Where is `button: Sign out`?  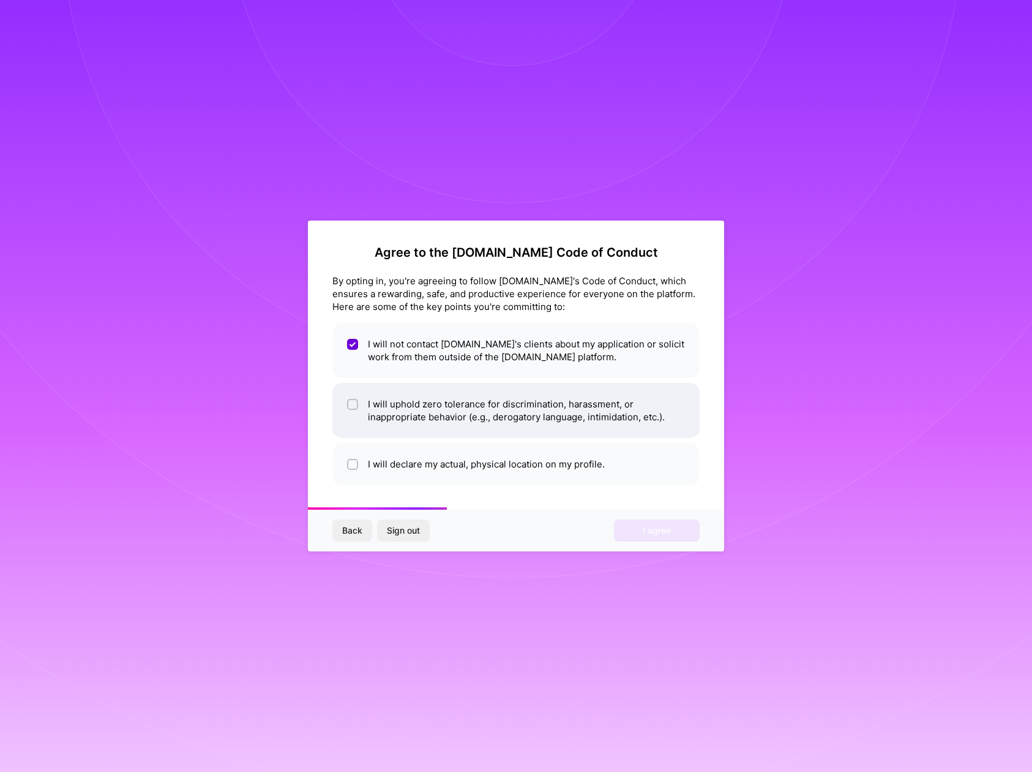 button: Sign out is located at coordinates (404, 530).